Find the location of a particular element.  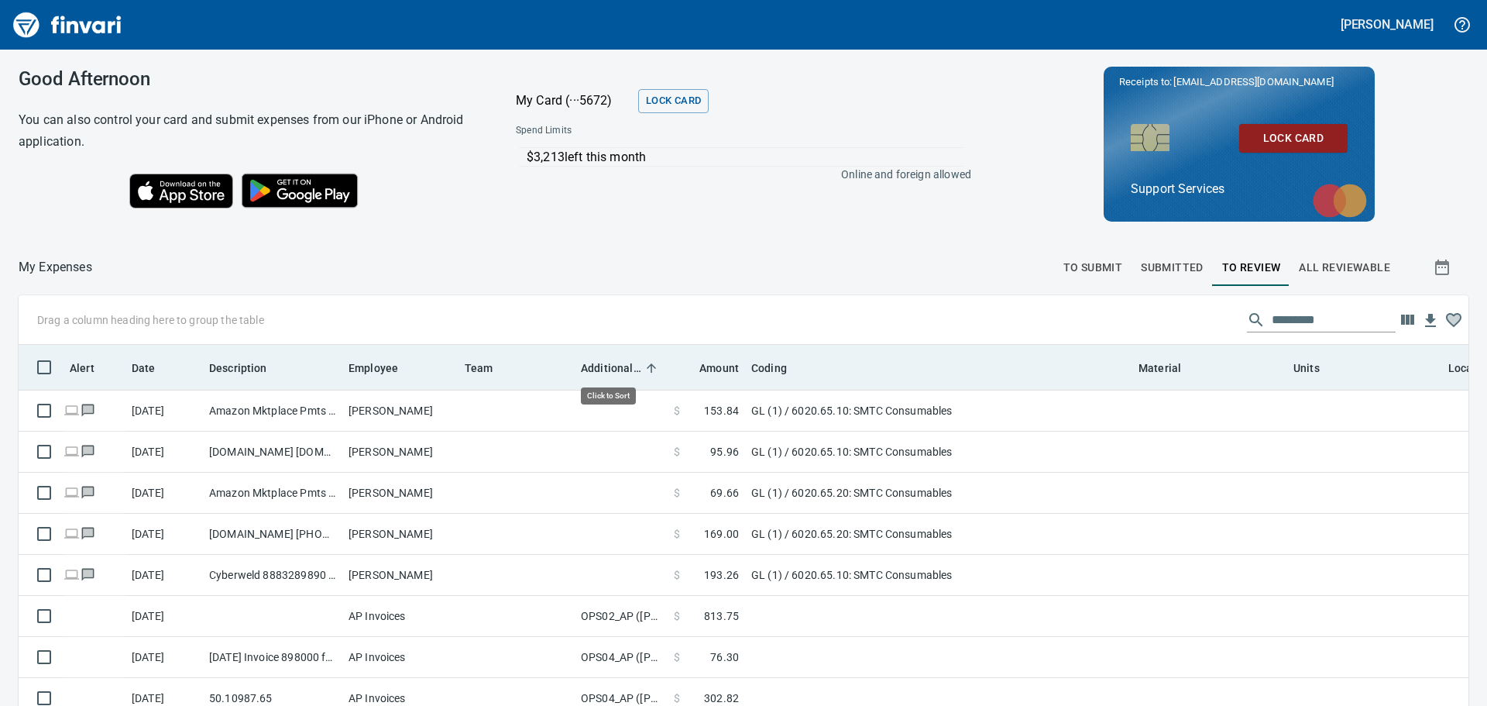

span: Spend Limits is located at coordinates (643, 131).